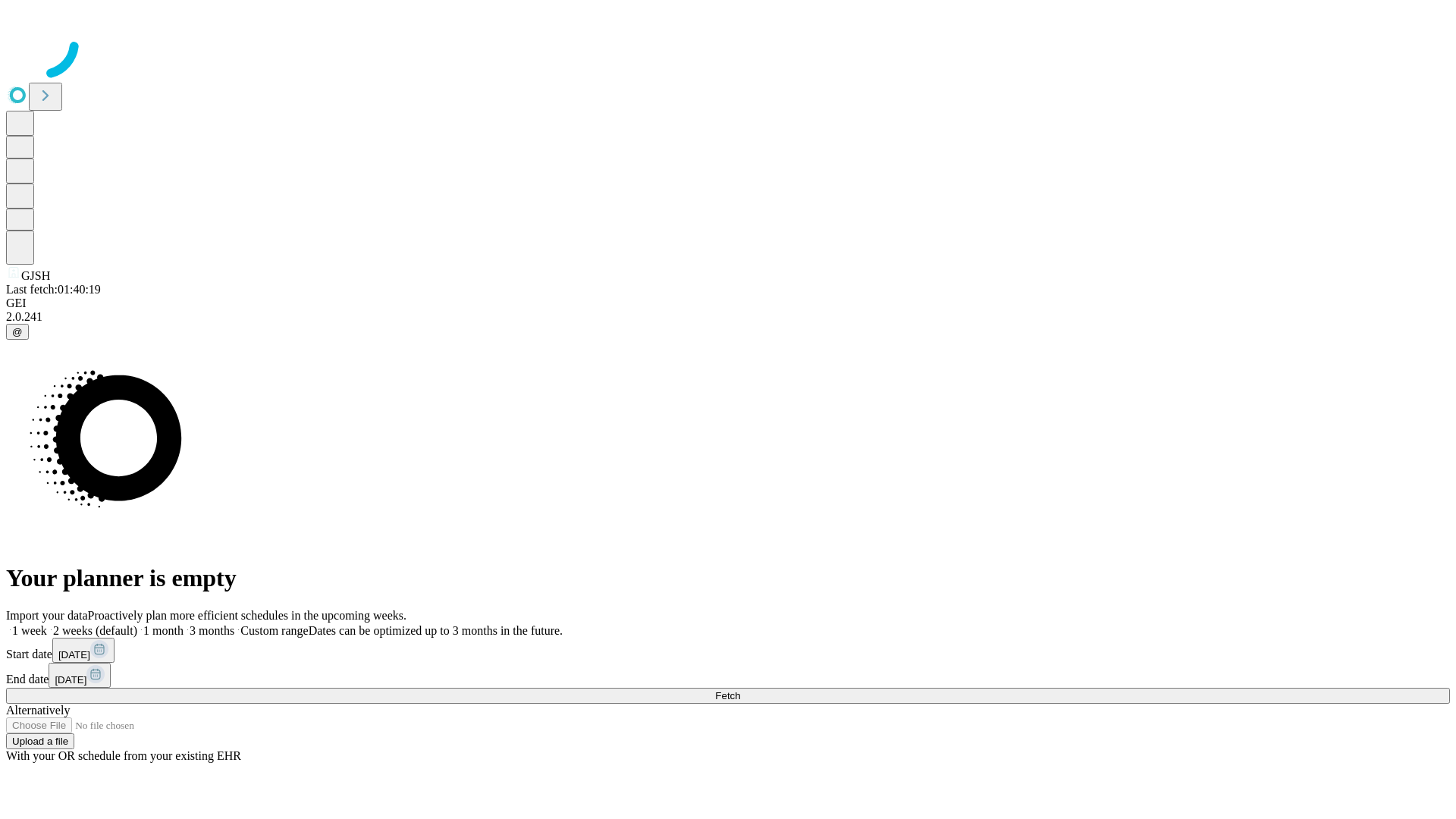 The height and width of the screenshot is (819, 1456). Describe the element at coordinates (47, 615) in the screenshot. I see `span: Import your data` at that location.